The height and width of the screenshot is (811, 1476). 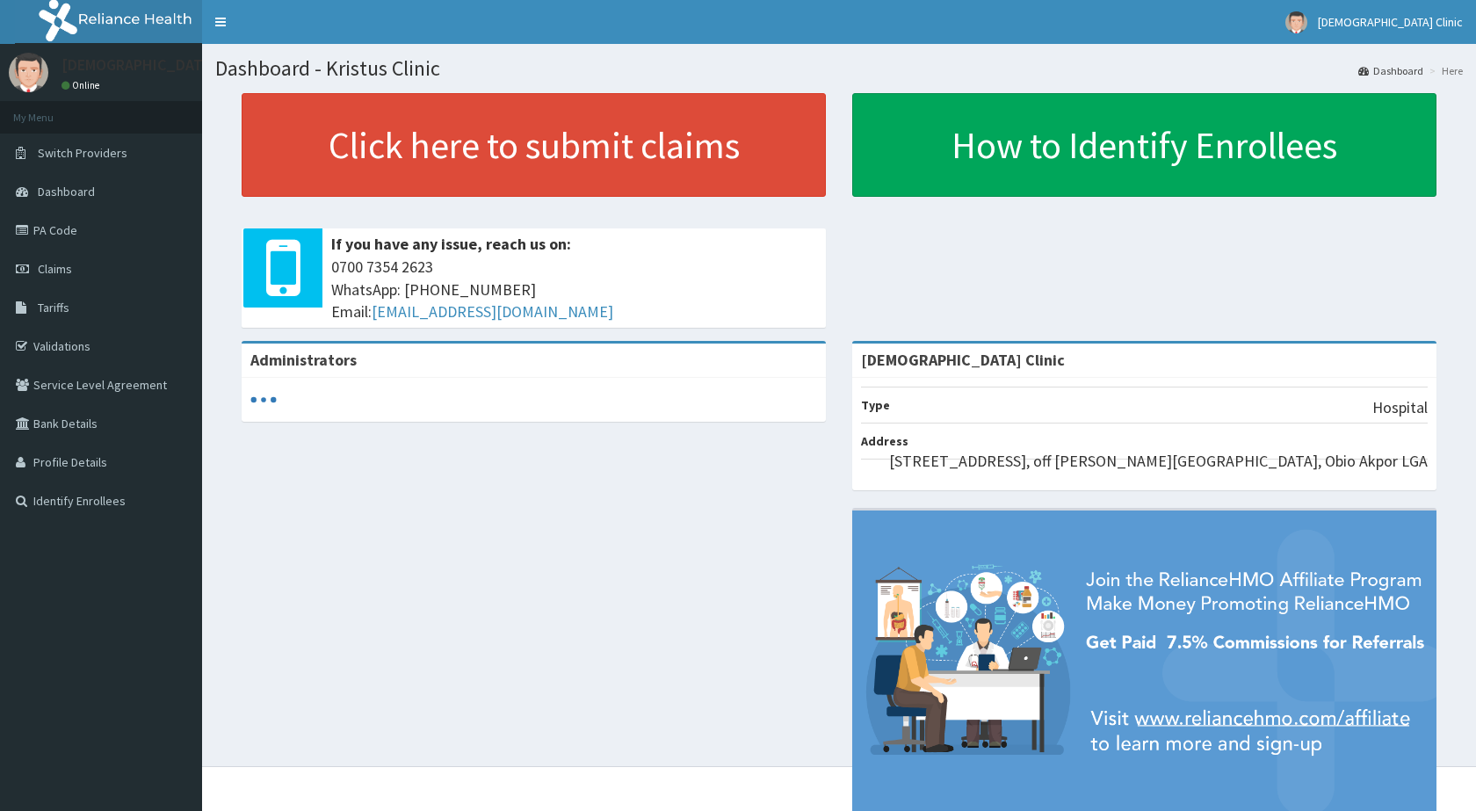 What do you see at coordinates (54, 308) in the screenshot?
I see `span: Tariffs` at bounding box center [54, 308].